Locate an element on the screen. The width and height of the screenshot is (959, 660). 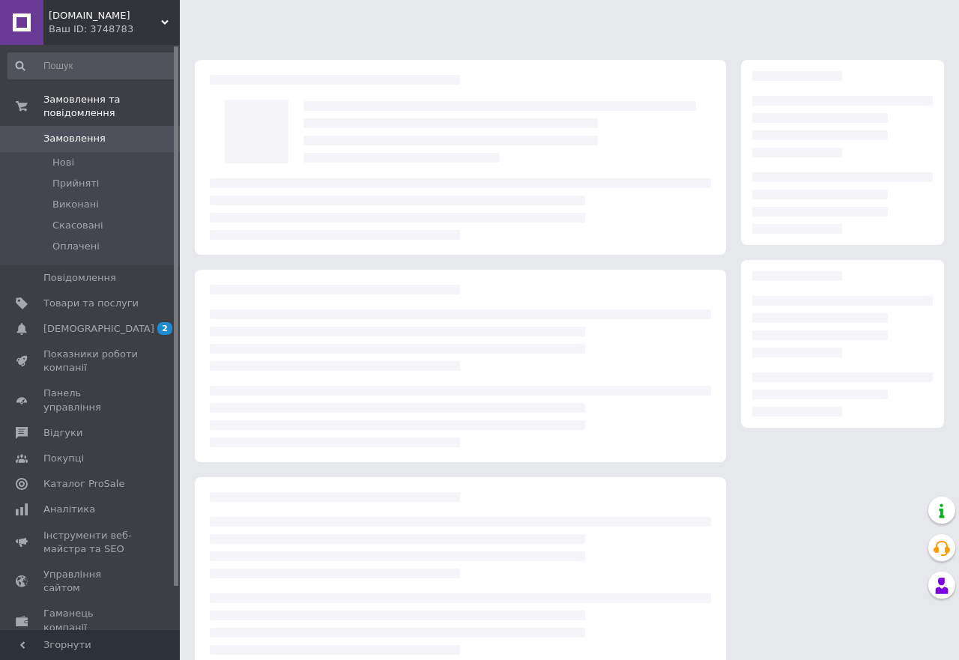
span: Управління сайтом is located at coordinates (91, 581).